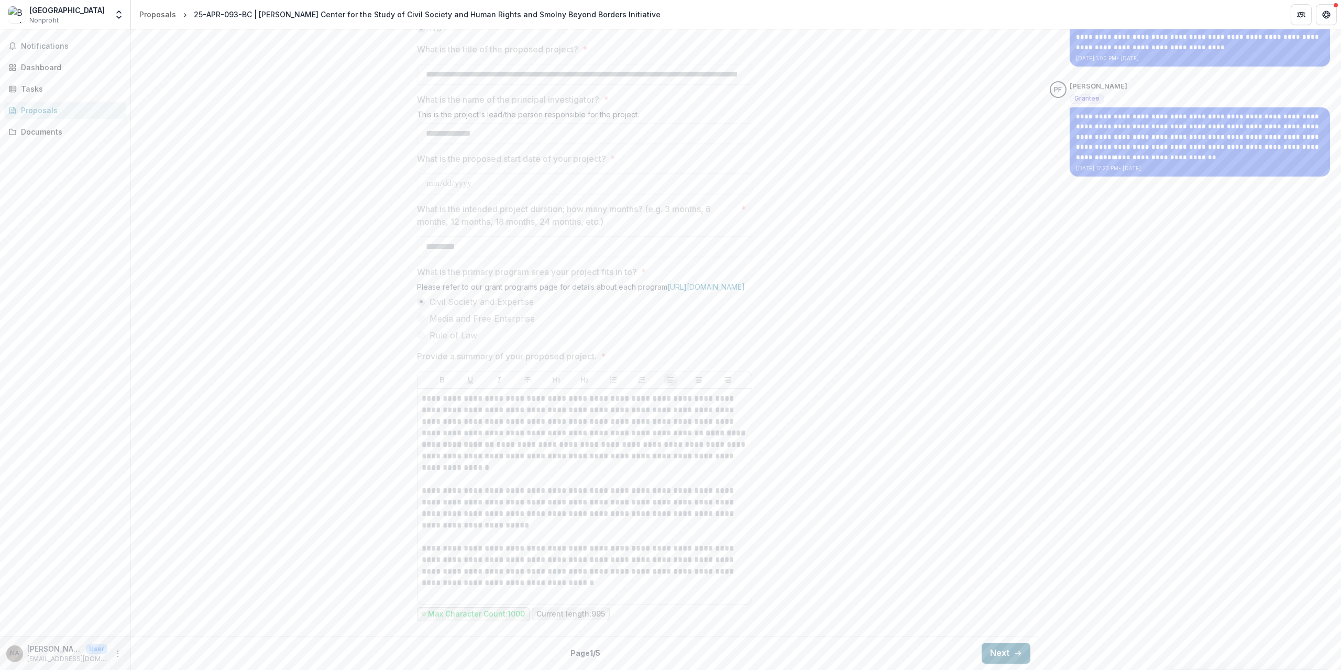  I want to click on button: More, so click(118, 654).